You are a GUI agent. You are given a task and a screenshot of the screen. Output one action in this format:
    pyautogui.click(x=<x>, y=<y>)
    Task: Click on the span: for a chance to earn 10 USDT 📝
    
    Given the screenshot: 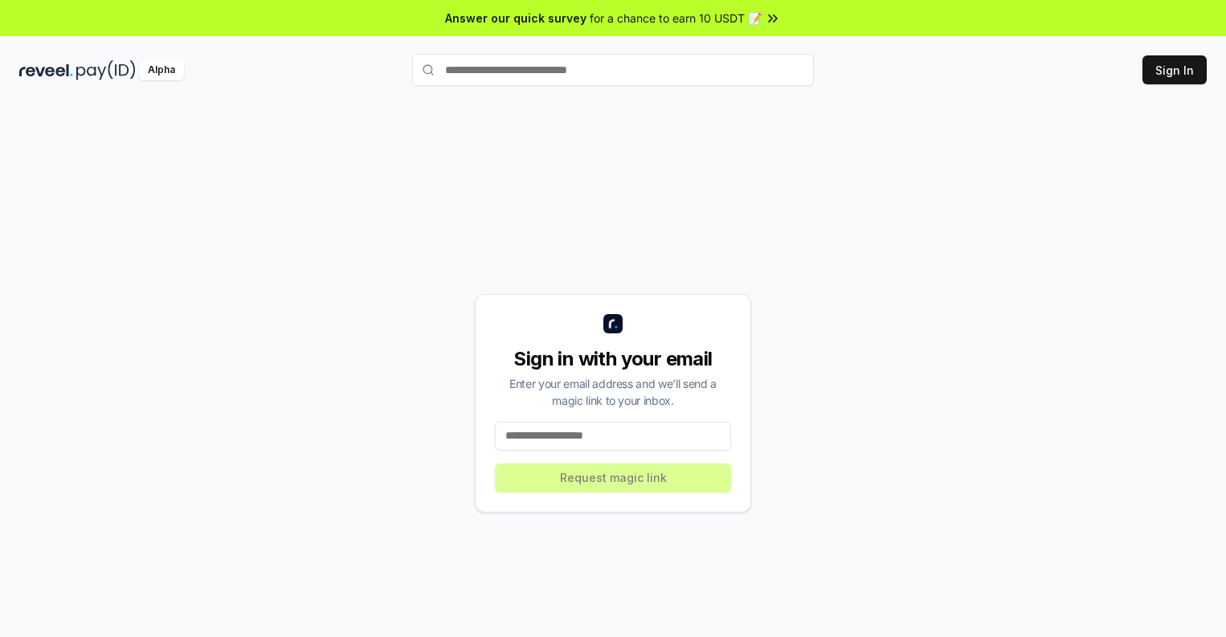 What is the action you would take?
    pyautogui.click(x=676, y=18)
    